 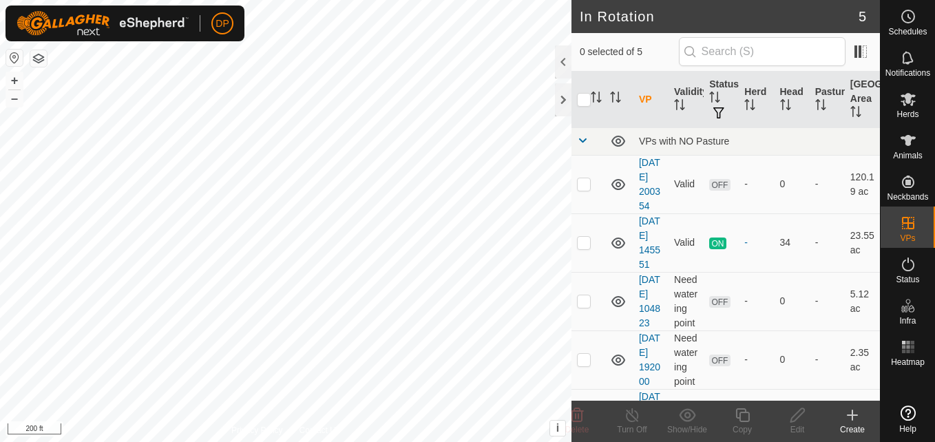 What do you see at coordinates (257, 430) in the screenshot?
I see `a: Privacy Policy` at bounding box center [257, 430].